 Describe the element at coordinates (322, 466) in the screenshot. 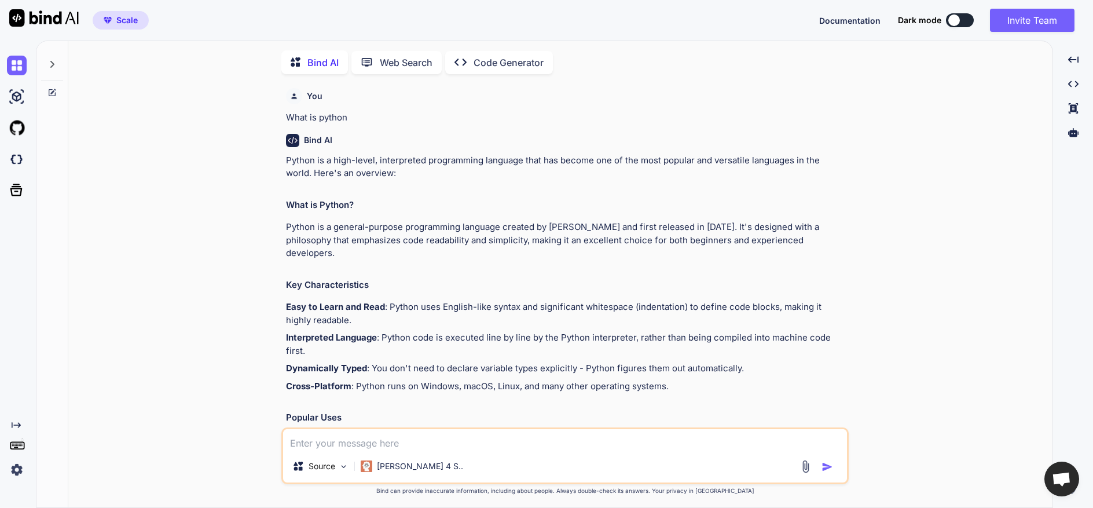

I see `p: Source` at that location.